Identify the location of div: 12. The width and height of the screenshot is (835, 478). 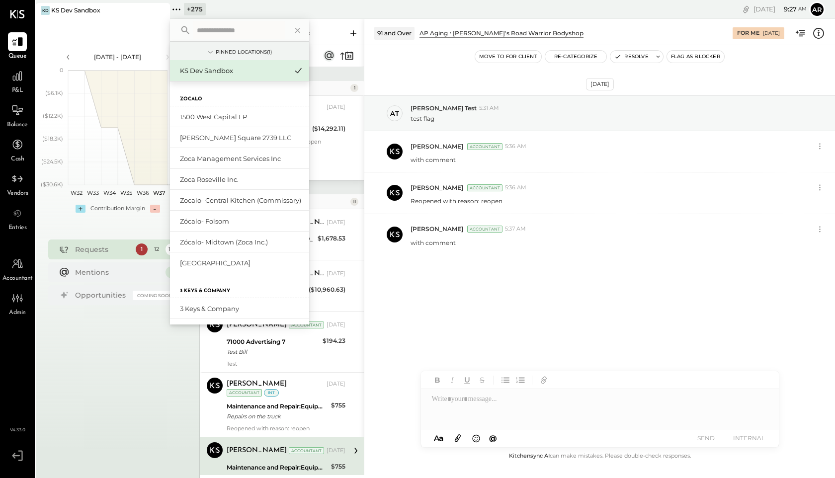
(157, 250).